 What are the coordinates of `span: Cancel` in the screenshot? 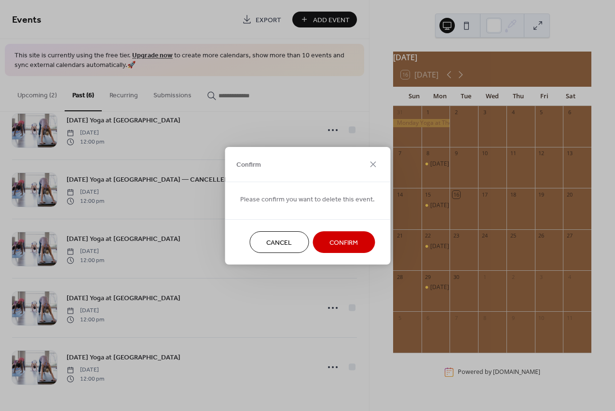 It's located at (279, 243).